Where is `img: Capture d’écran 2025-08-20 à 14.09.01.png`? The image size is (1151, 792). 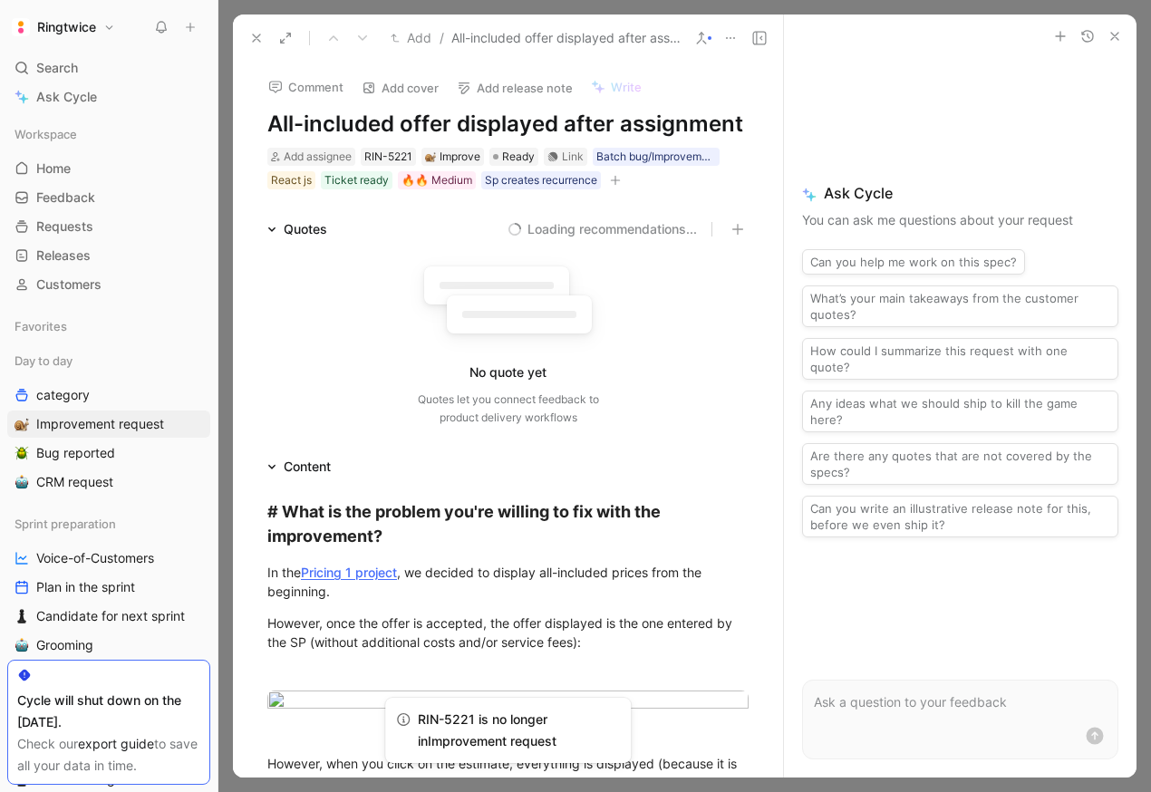 img: Capture d’écran 2025-08-20 à 14.09.01.png is located at coordinates (507, 702).